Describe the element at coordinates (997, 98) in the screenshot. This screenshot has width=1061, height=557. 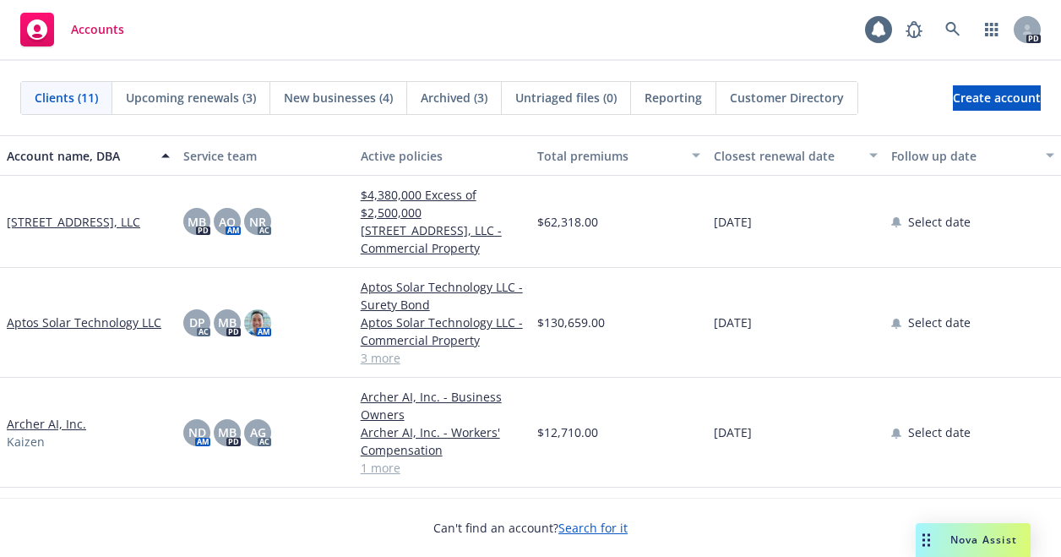
I see `span: Create account` at that location.